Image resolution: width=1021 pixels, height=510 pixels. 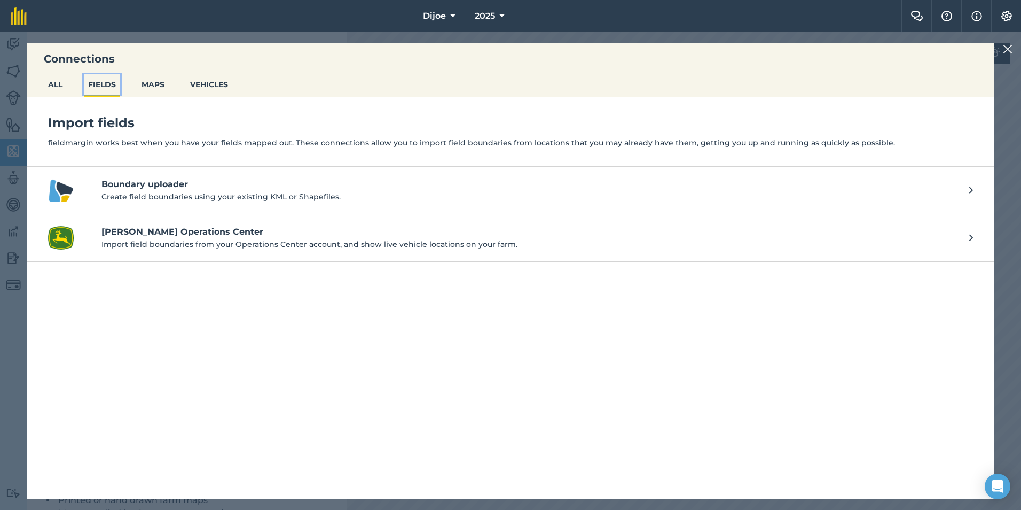 What do you see at coordinates (153, 84) in the screenshot?
I see `button: MAPS` at bounding box center [153, 84].